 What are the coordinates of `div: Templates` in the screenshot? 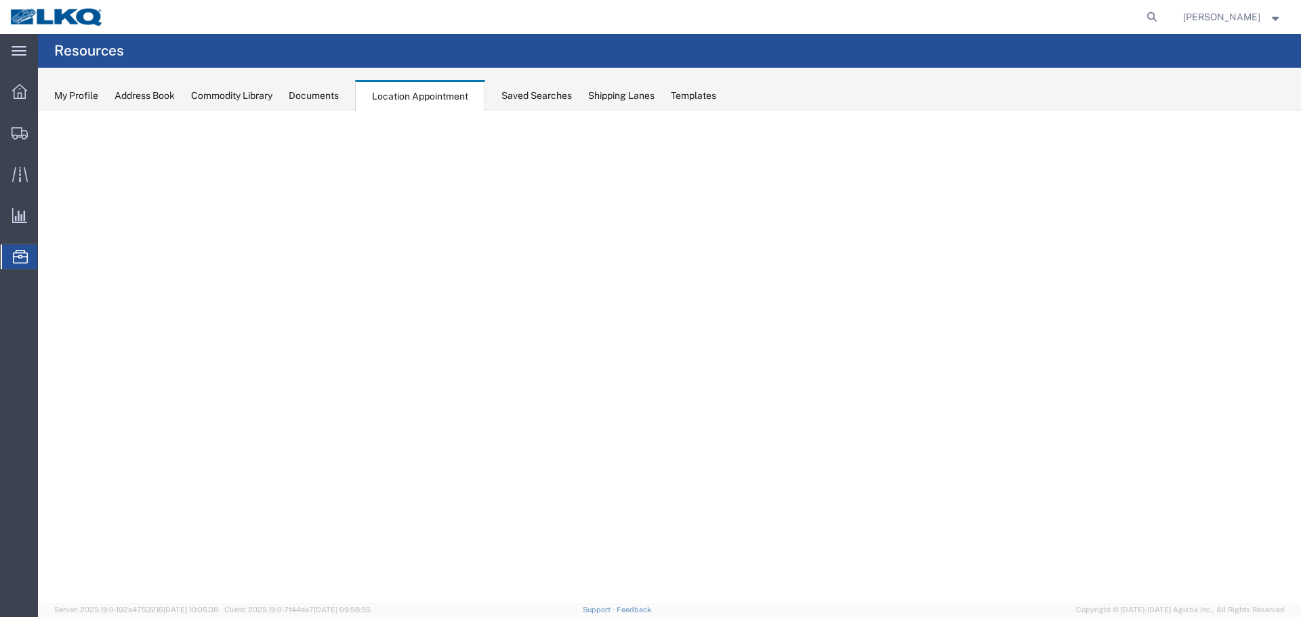 It's located at (693, 96).